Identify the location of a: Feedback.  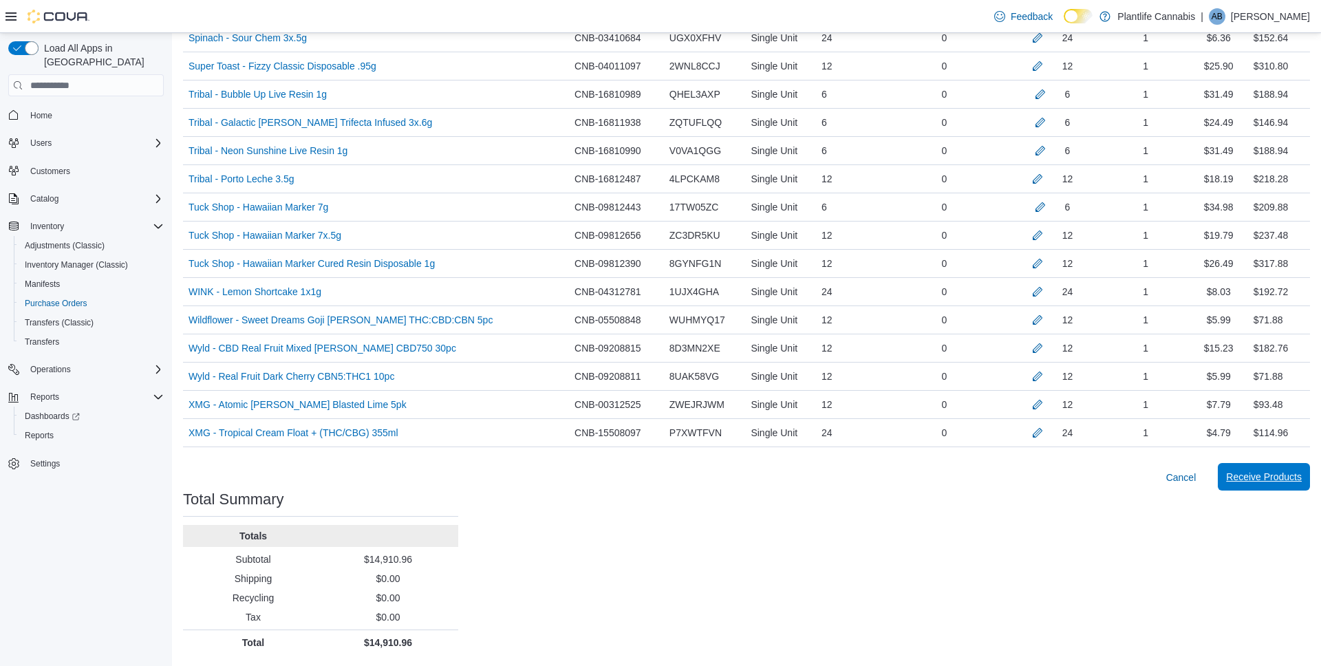
(1023, 17).